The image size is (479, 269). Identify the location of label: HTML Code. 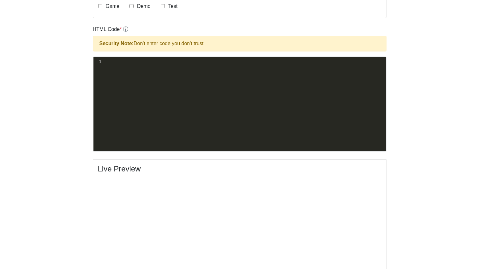
(111, 29).